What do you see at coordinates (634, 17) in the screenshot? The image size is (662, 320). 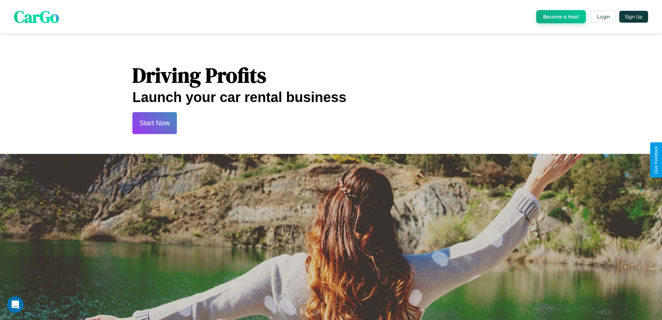 I see `button: Sign Up` at bounding box center [634, 17].